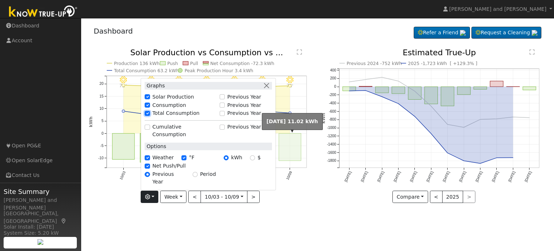 The image size is (554, 251). I want to click on label: Net Push/Pull, so click(169, 165).